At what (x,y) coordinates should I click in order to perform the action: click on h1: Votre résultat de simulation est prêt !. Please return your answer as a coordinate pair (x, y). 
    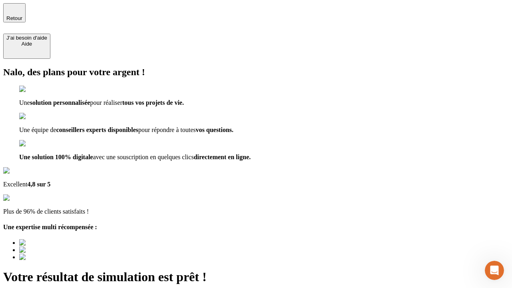
    Looking at the image, I should click on (256, 277).